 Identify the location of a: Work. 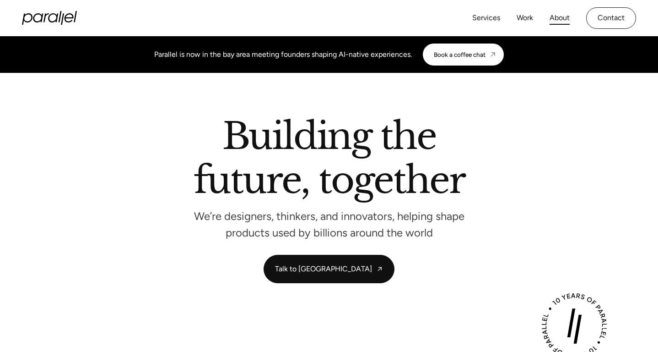
(525, 18).